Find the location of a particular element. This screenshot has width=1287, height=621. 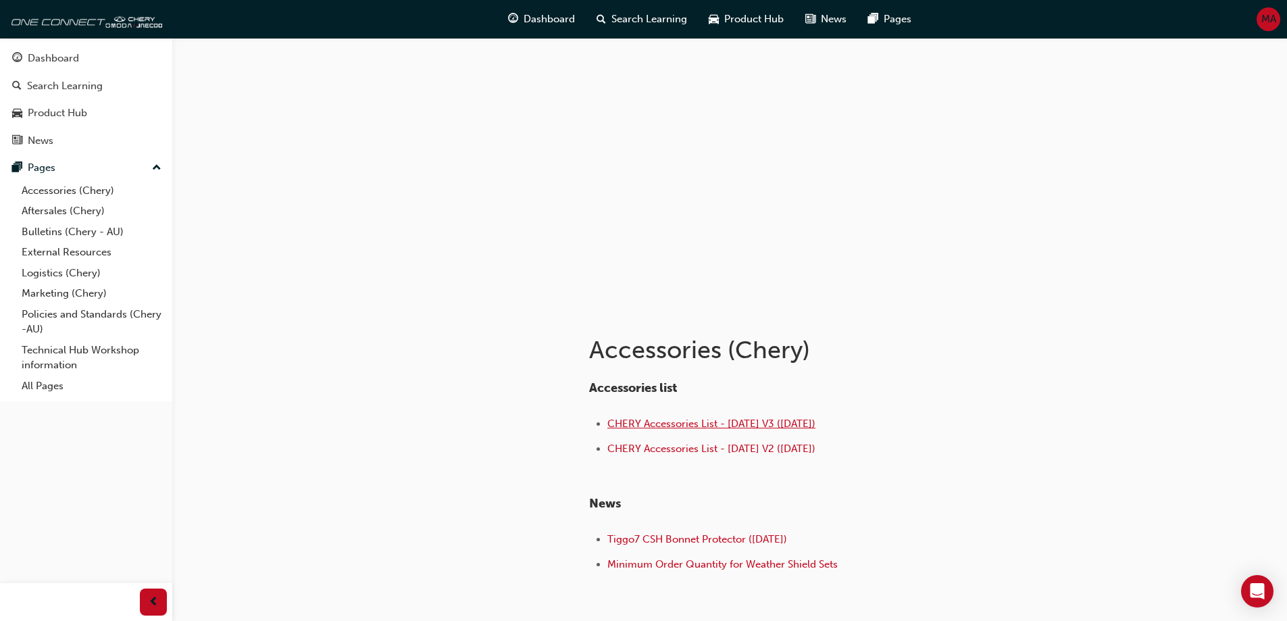

a: Policies and Standards (Chery -AU) is located at coordinates (91, 322).